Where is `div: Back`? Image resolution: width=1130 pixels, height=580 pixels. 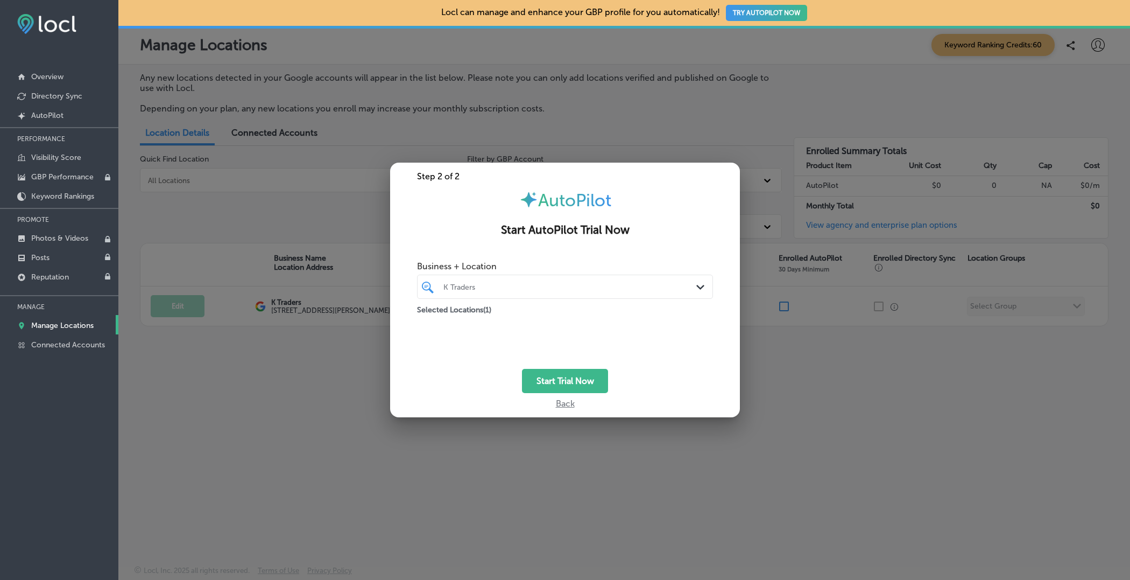
div: Back is located at coordinates (565, 400).